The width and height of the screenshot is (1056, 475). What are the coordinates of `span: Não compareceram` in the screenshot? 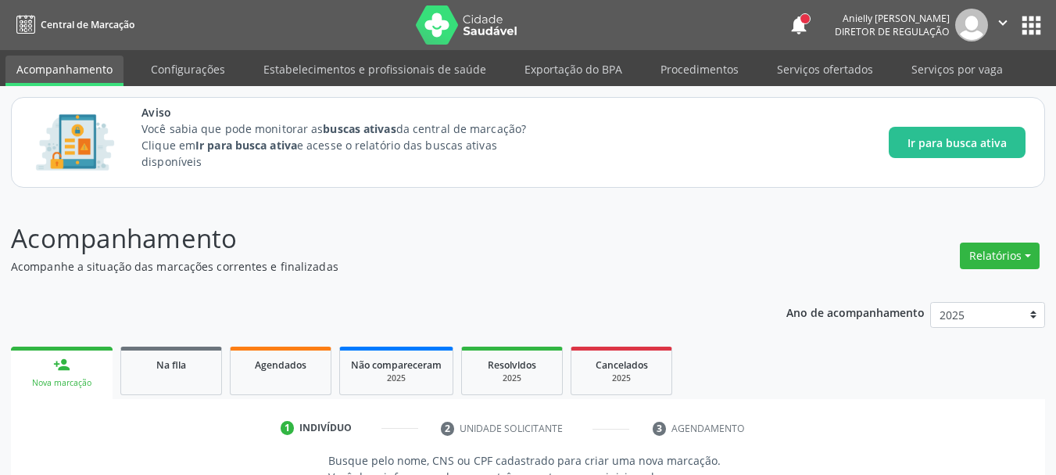 It's located at (396, 364).